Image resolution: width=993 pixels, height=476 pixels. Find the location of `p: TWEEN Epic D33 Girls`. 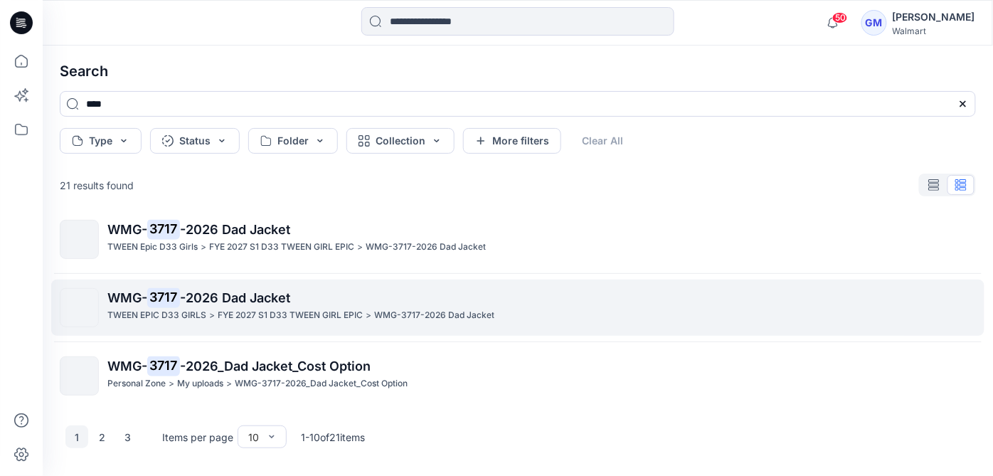

p: TWEEN Epic D33 Girls is located at coordinates (152, 247).